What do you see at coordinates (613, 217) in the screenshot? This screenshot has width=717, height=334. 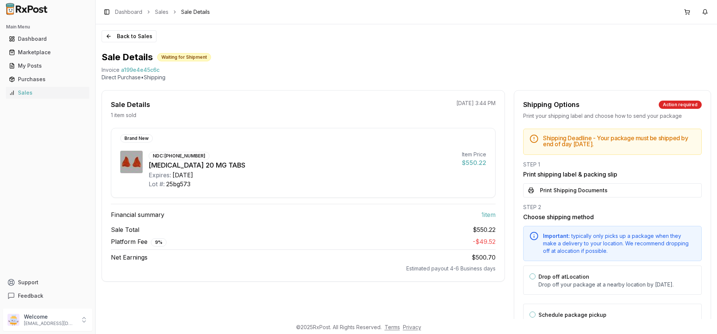 I see `h3: Choose shipping method` at bounding box center [613, 217].